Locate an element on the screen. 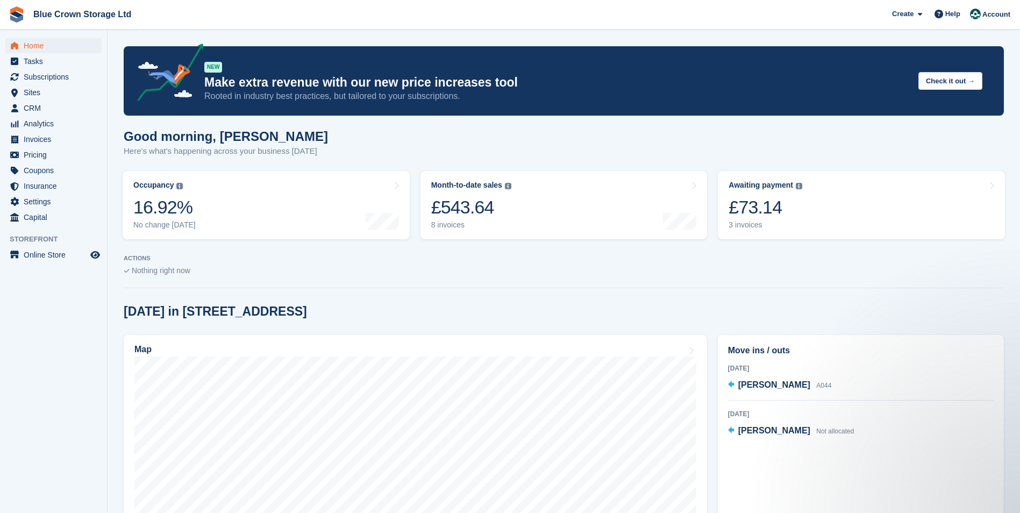 The height and width of the screenshot is (513, 1020). a: Preview store is located at coordinates (95, 255).